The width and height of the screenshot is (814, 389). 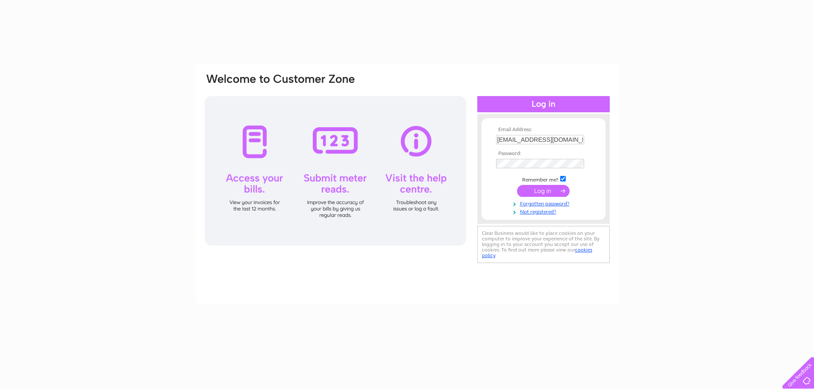 I want to click on a: cookies policy, so click(x=537, y=253).